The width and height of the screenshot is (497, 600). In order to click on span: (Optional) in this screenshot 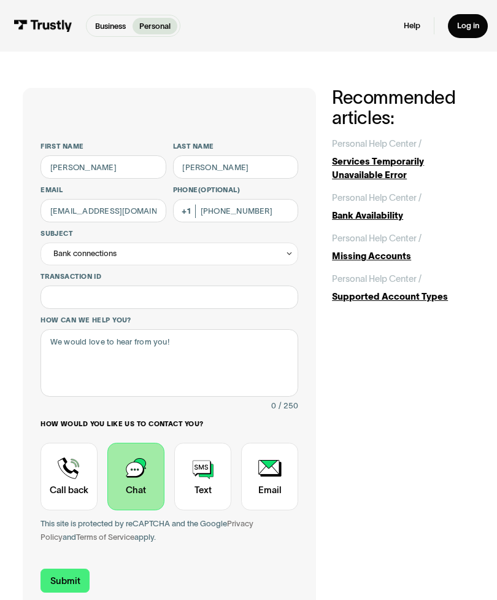, I will do `click(219, 190)`.